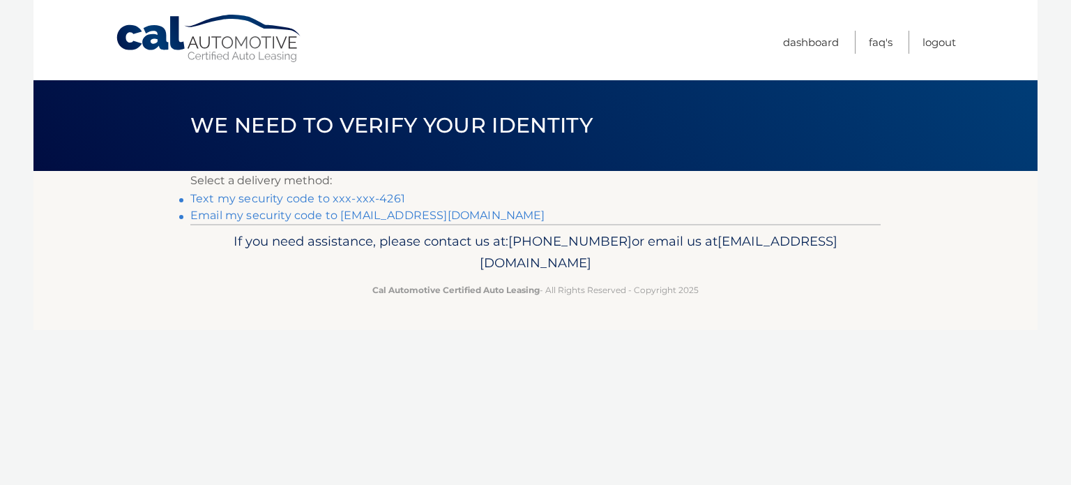 This screenshot has width=1071, height=485. Describe the element at coordinates (456, 289) in the screenshot. I see `strong: Cal Automotive Certified Auto Leasing` at that location.